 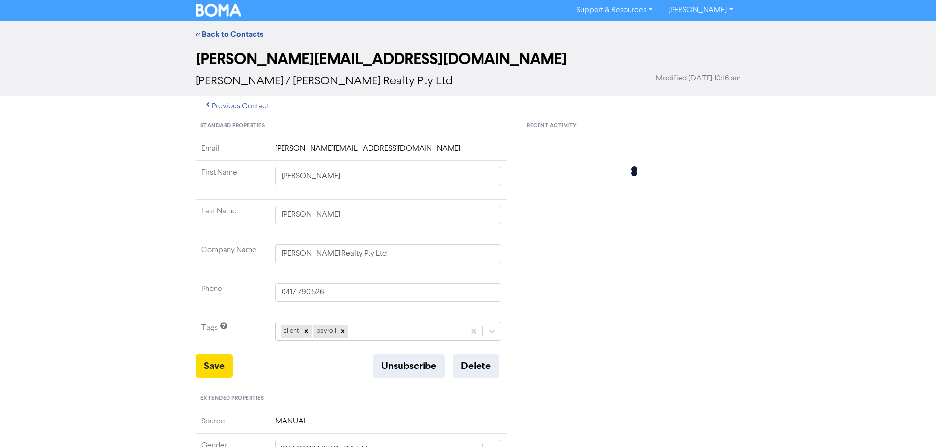 What do you see at coordinates (351, 399) in the screenshot?
I see `div: Extended Properties` at bounding box center [351, 399].